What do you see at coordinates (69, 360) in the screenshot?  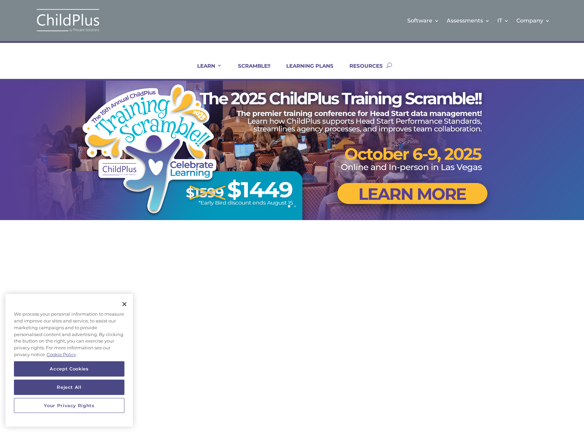 I see `div: Privacy` at bounding box center [69, 360].